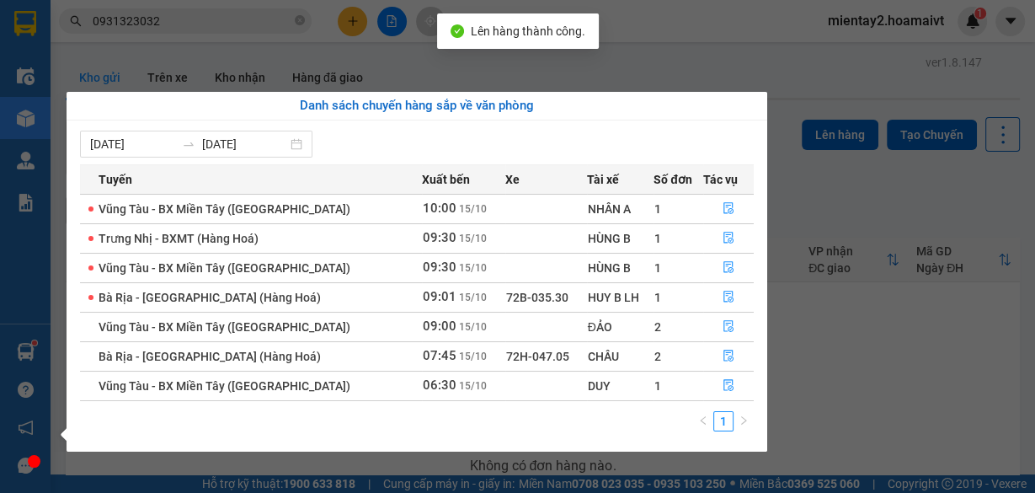 The image size is (1035, 493). I want to click on span: 09:01, so click(439, 296).